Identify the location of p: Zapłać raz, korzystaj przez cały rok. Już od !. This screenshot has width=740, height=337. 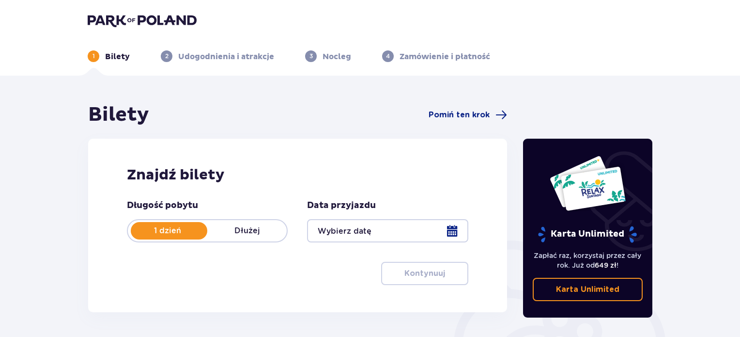
(588, 260).